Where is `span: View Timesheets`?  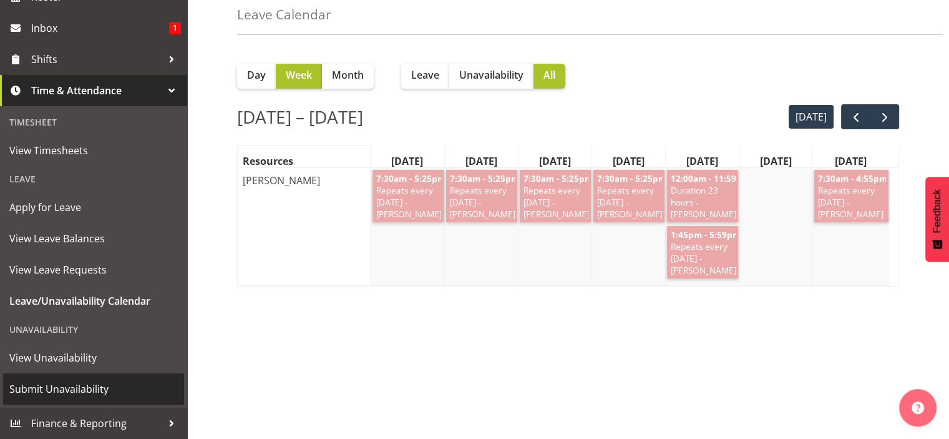
span: View Timesheets is located at coordinates (94, 150).